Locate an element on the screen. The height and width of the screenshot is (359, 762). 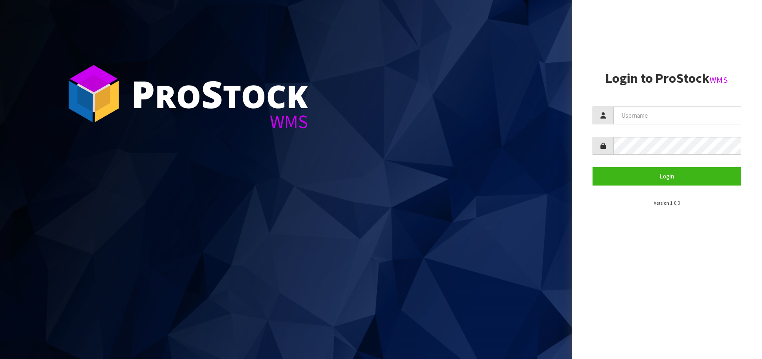
div: WMS is located at coordinates (219, 122).